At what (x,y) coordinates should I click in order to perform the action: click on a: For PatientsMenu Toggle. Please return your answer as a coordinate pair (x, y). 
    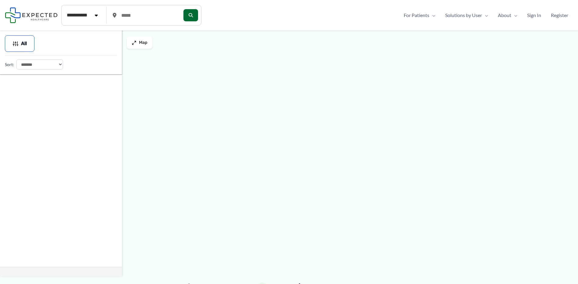
    Looking at the image, I should click on (419, 15).